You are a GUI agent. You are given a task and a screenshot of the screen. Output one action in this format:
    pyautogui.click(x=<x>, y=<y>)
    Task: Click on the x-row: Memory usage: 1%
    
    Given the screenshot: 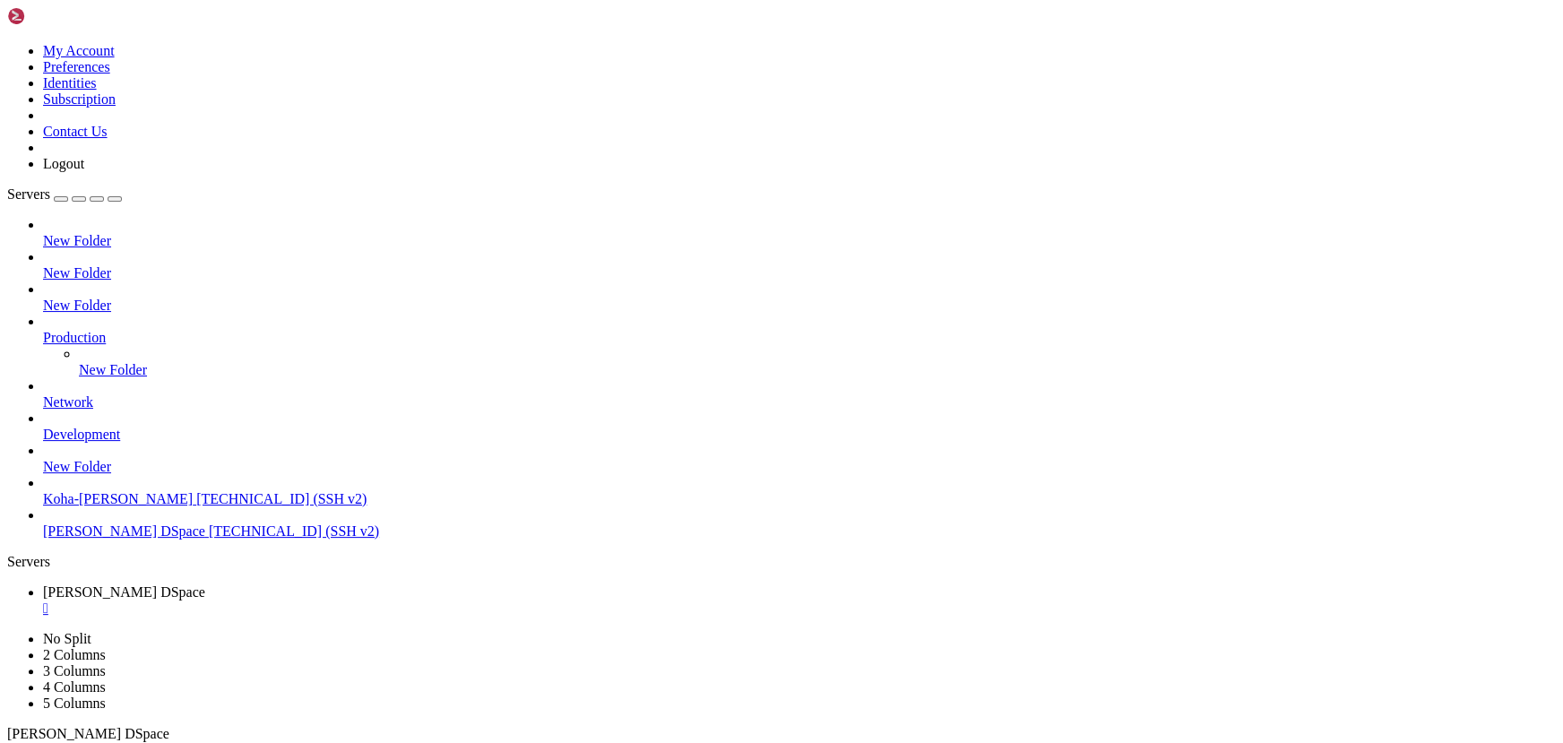 What is the action you would take?
    pyautogui.click(x=668, y=243)
    